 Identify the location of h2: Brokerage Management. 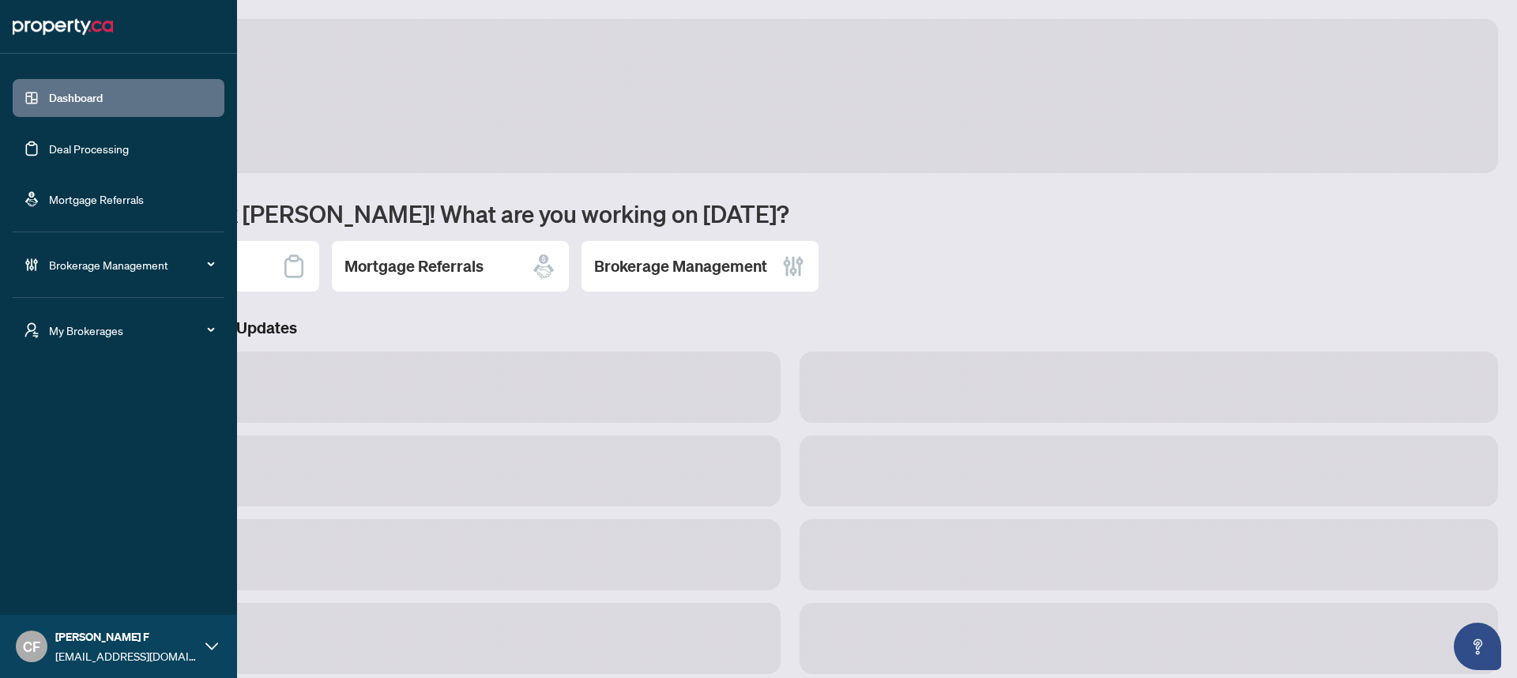
(680, 266).